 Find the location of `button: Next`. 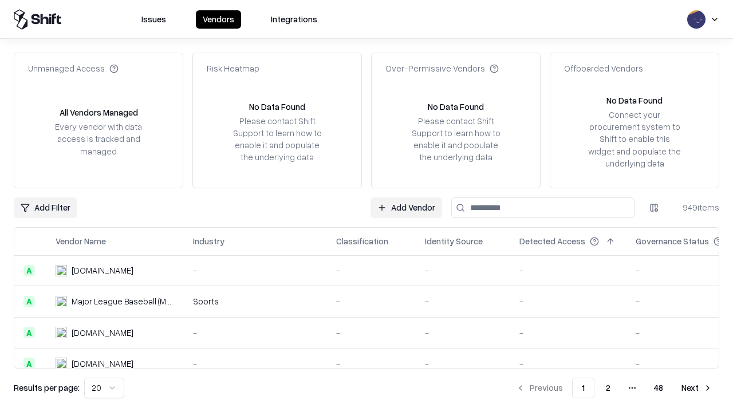

button: Next is located at coordinates (697, 388).